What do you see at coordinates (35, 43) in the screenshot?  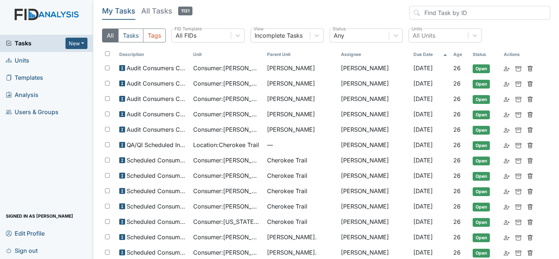 I see `span: Tasks` at bounding box center [35, 43].